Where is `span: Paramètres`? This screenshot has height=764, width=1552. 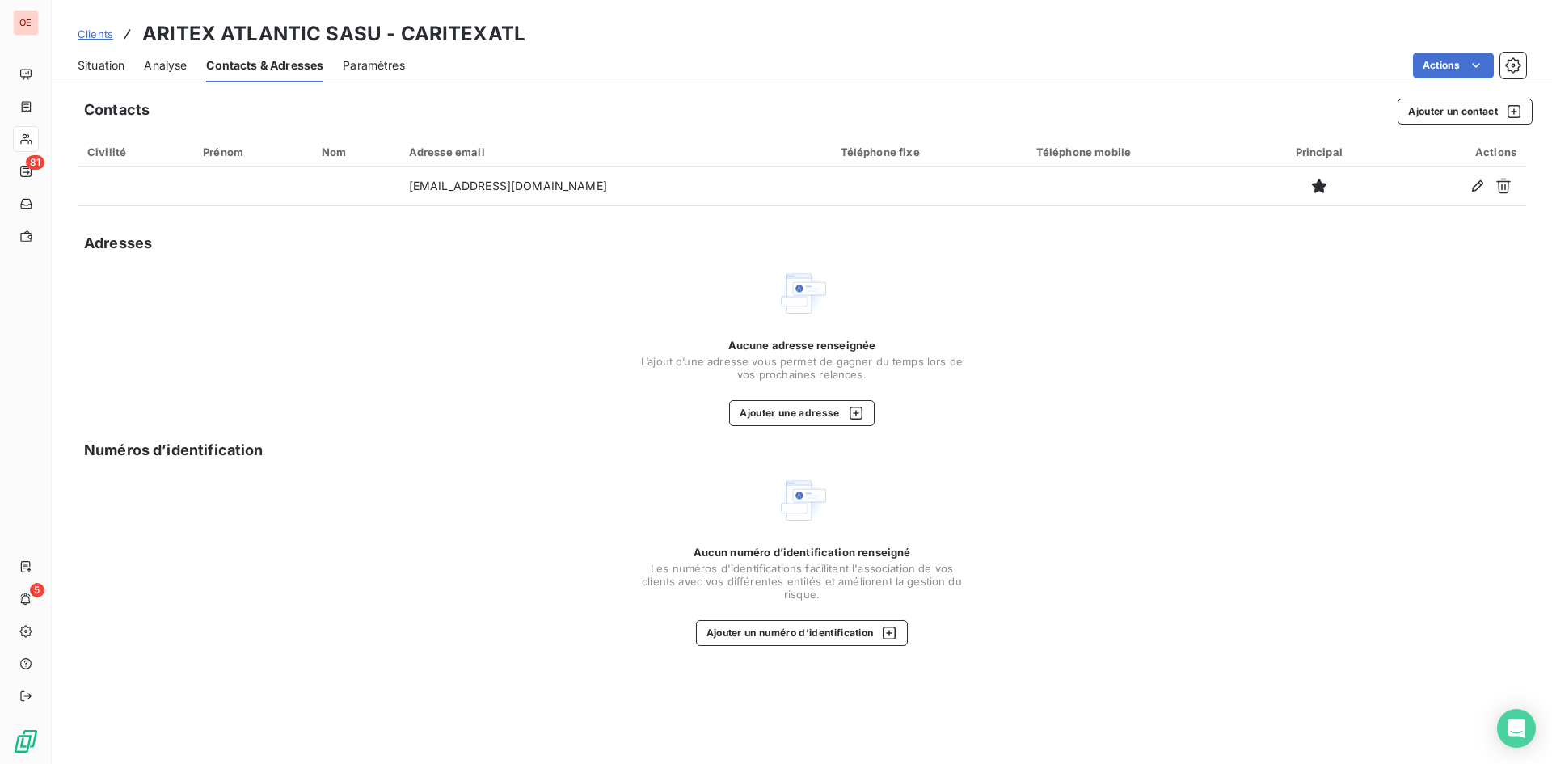
span: Paramètres is located at coordinates (373, 65).